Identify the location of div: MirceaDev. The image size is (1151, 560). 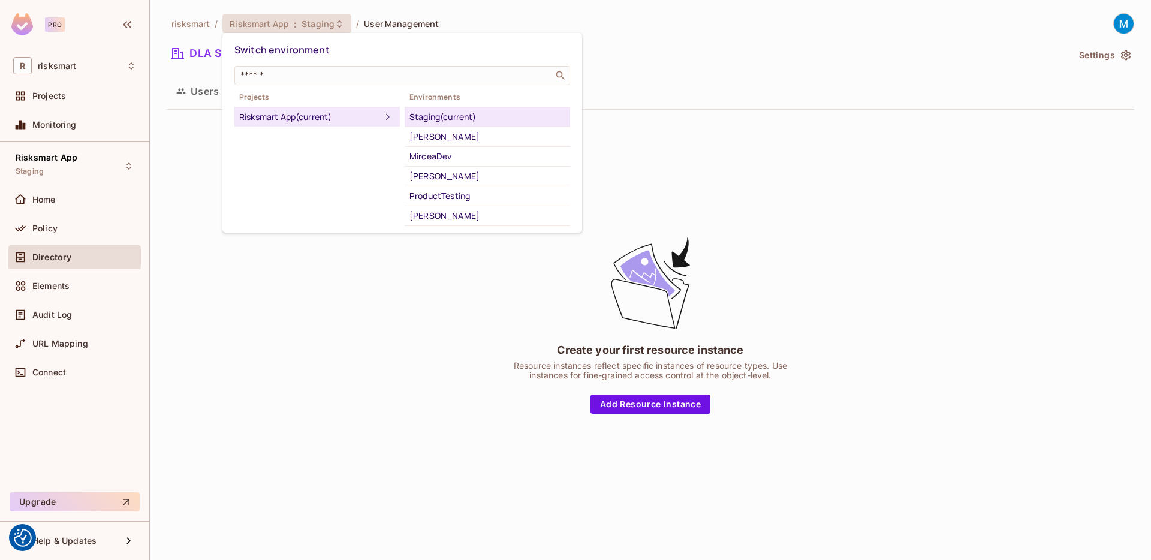
(488, 157).